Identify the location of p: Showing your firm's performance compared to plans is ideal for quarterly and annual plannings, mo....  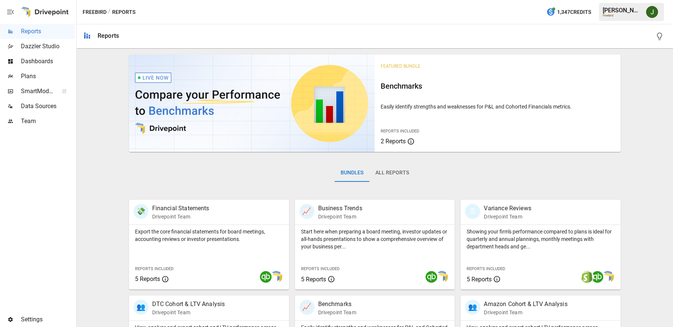
(541, 239).